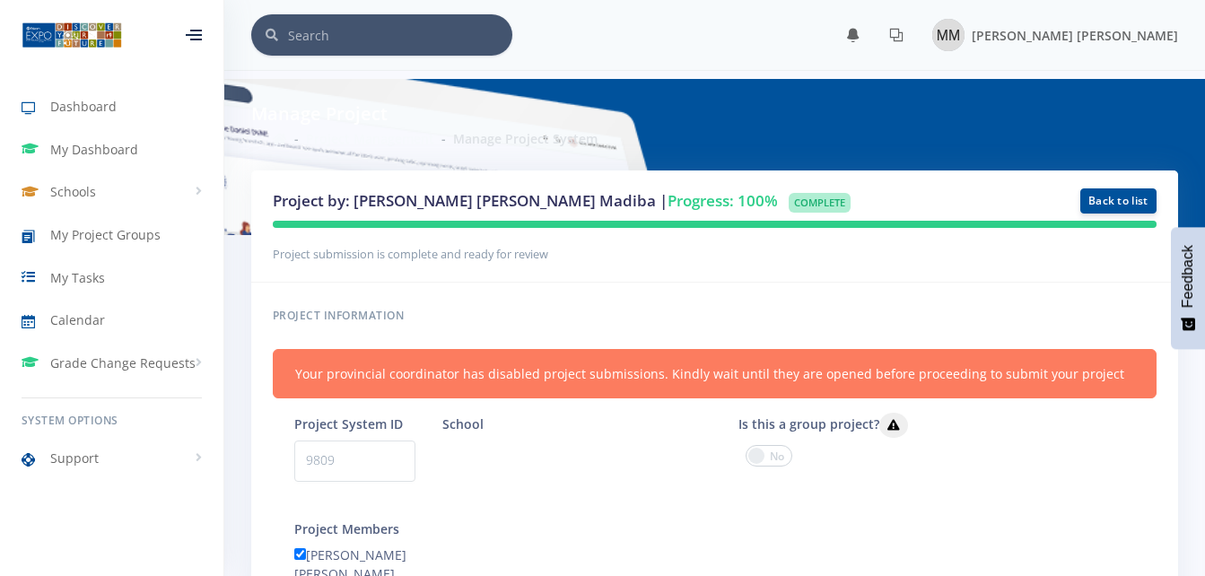 Image resolution: width=1205 pixels, height=576 pixels. What do you see at coordinates (400, 35) in the screenshot?
I see `input: Search` at bounding box center [400, 35].